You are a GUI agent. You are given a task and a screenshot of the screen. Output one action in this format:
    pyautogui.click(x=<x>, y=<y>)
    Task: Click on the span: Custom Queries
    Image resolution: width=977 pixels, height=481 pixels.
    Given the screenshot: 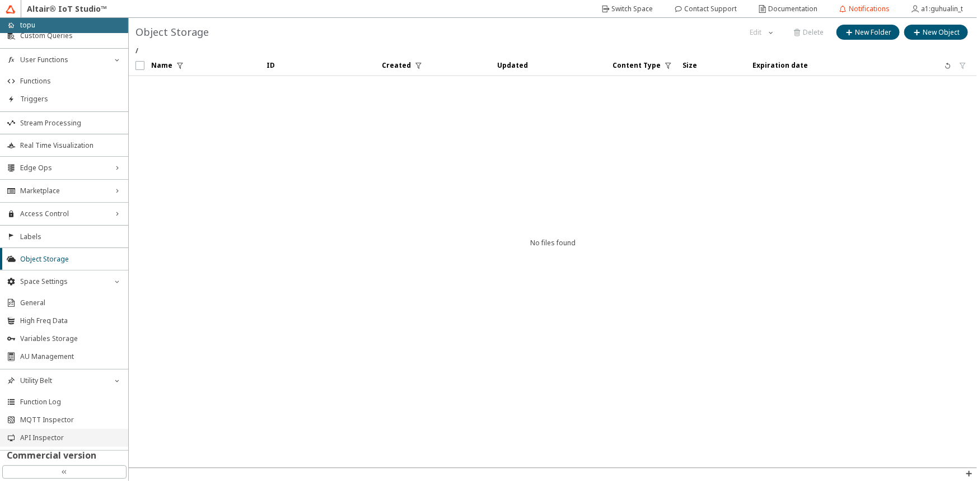 What is the action you would take?
    pyautogui.click(x=71, y=36)
    